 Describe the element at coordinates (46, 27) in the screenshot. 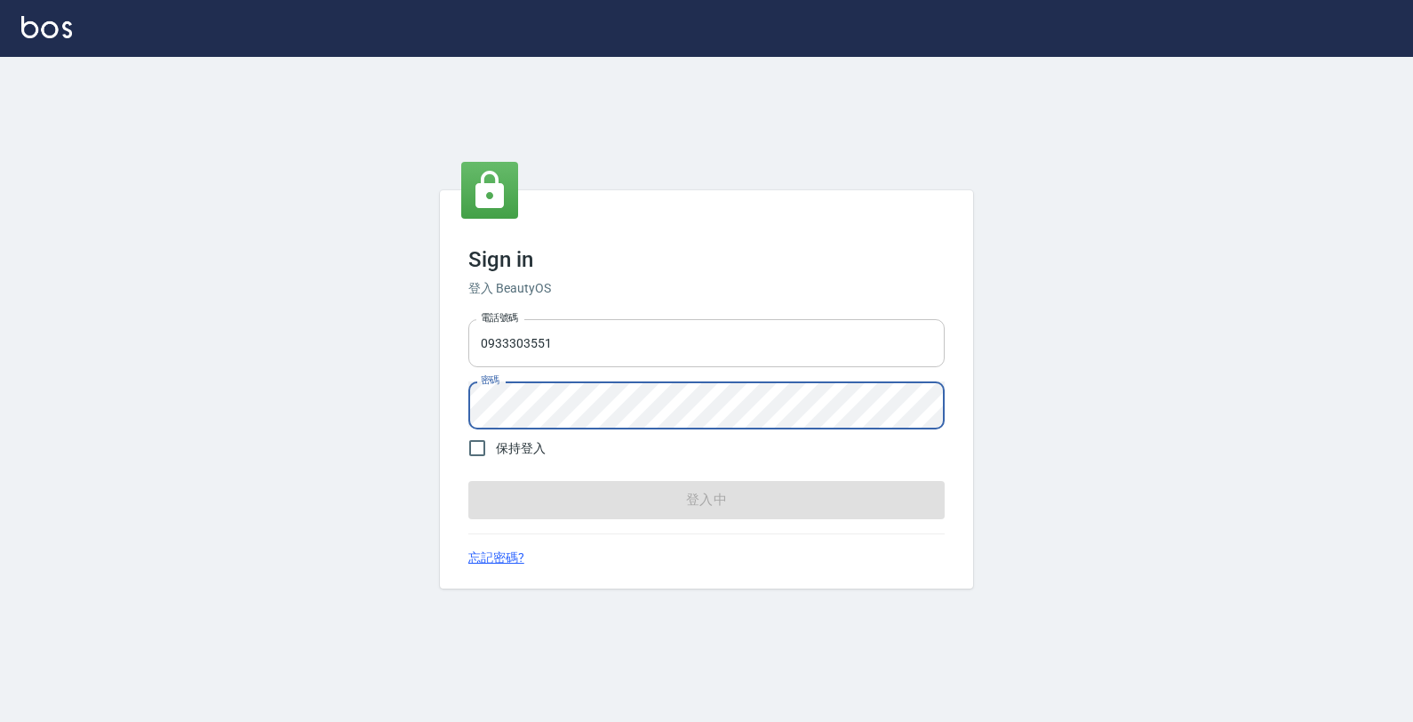

I see `img: Logo` at that location.